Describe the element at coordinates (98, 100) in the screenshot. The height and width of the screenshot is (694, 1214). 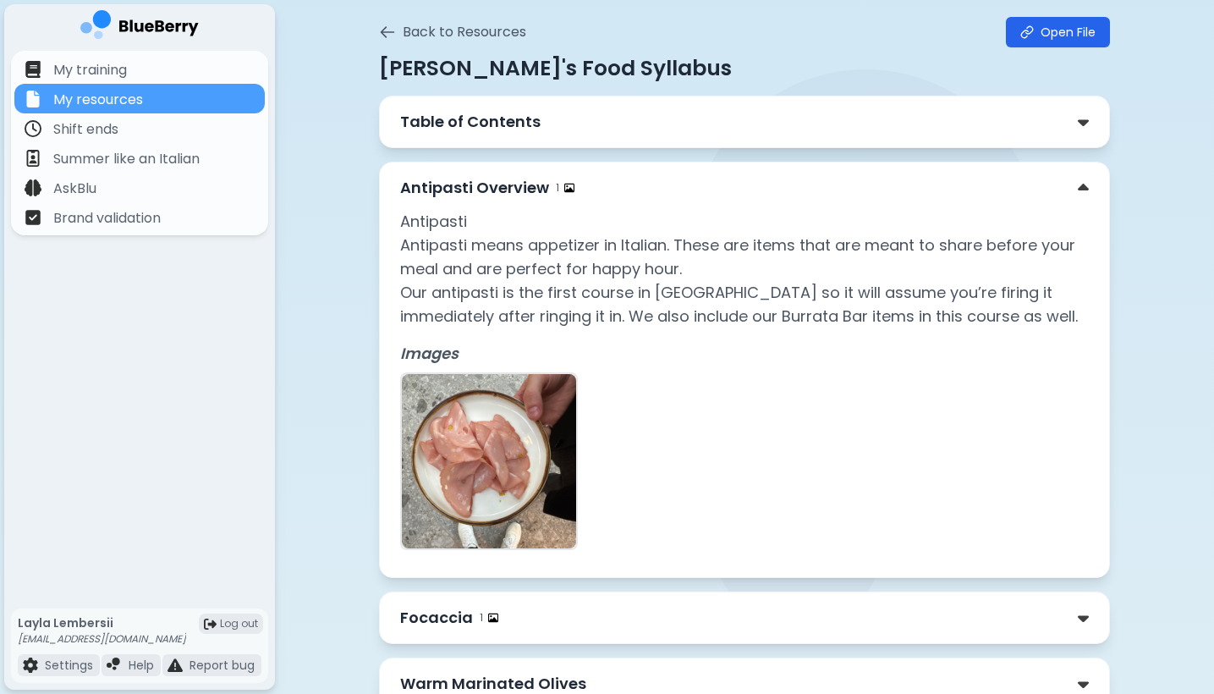
I see `p: My resources` at that location.